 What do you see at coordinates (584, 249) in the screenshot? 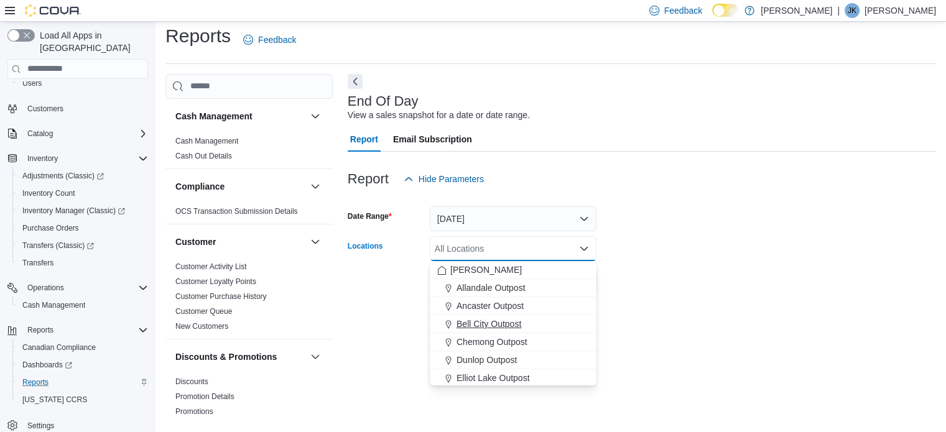
I see `button: Close list of options` at bounding box center [584, 249].